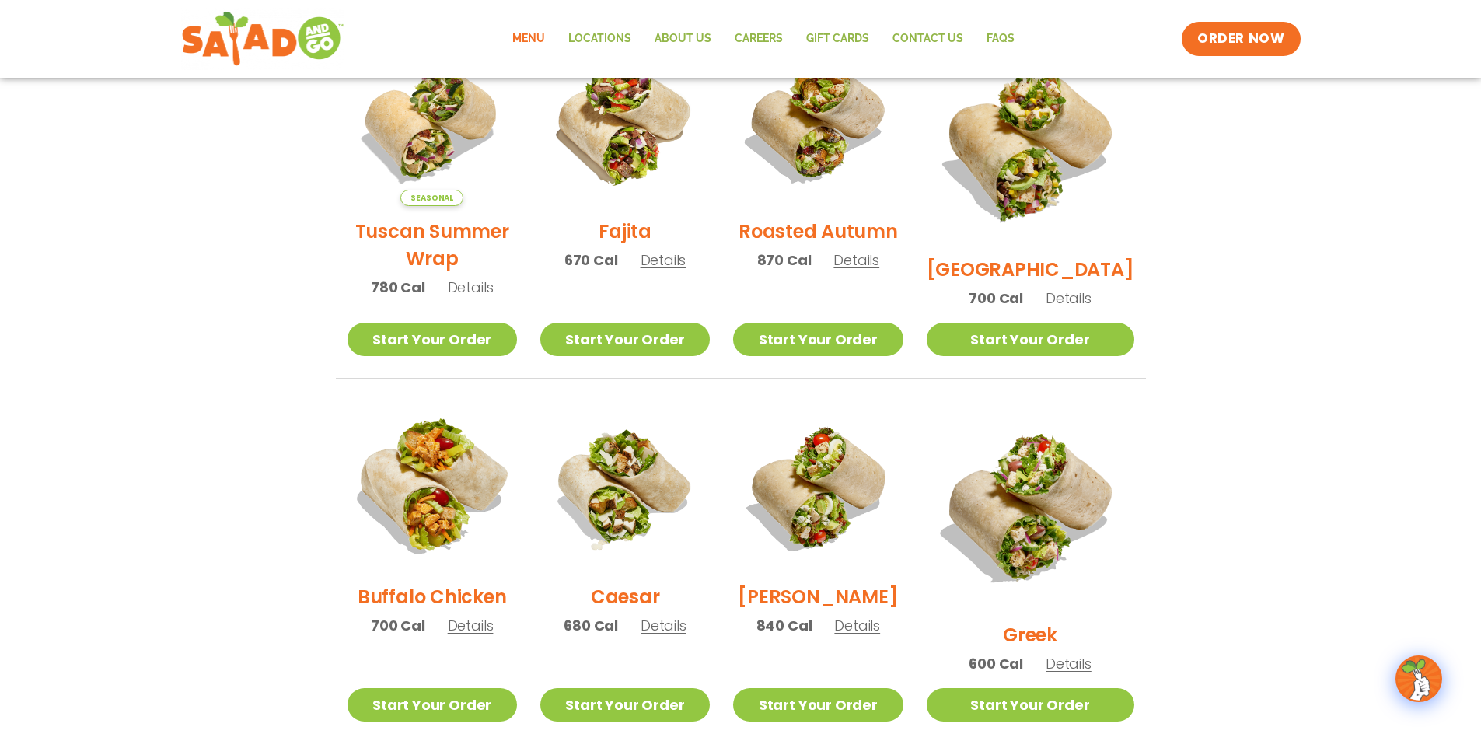 The width and height of the screenshot is (1481, 741). I want to click on a: Locations, so click(600, 39).